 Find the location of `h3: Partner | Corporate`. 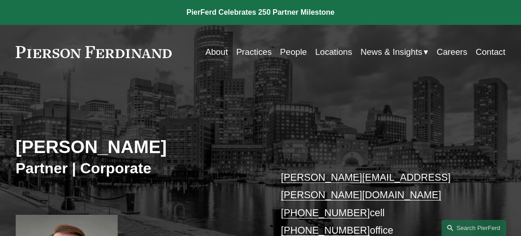

h3: Partner | Corporate is located at coordinates (138, 169).